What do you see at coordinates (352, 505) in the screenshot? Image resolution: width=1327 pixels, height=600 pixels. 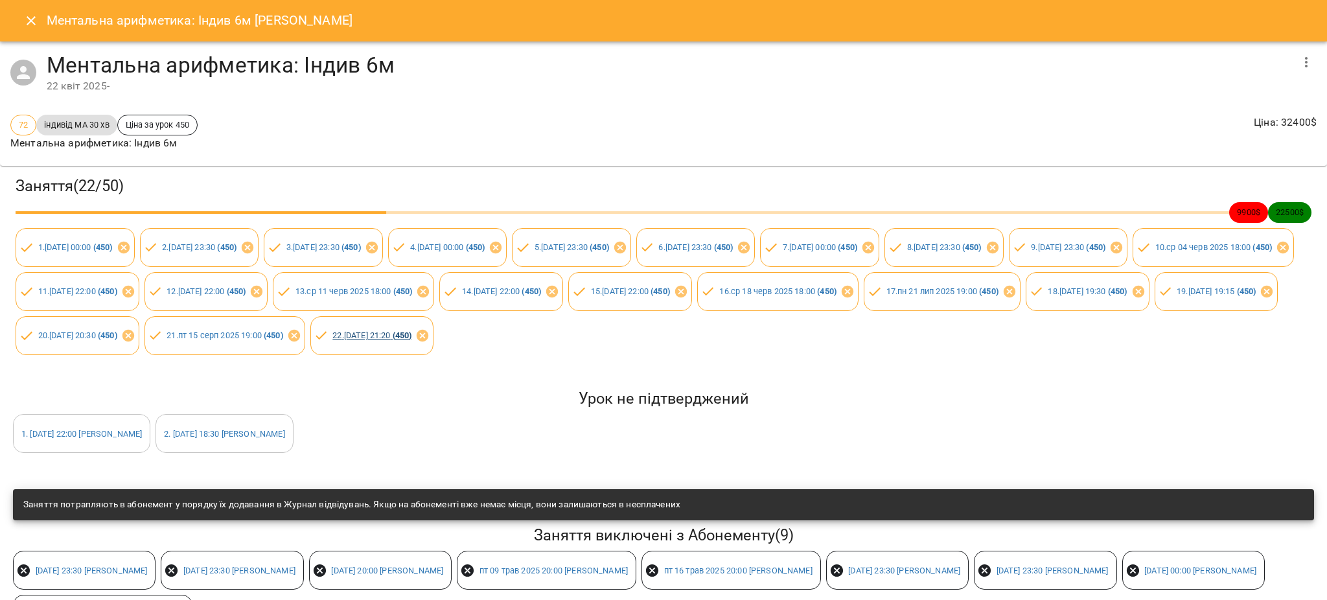 I see `div: Заняття потрапляють в абонемент у порядку їх додавання в Журнал відвідувань. Якщо на абонементі в...` at bounding box center [352, 505].